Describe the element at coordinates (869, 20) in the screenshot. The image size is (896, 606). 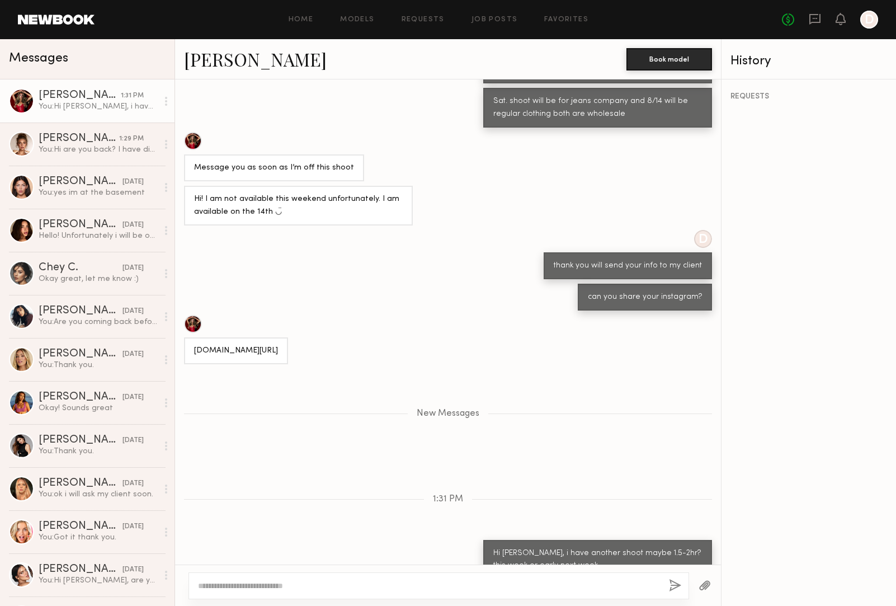
I see `a: D` at that location.